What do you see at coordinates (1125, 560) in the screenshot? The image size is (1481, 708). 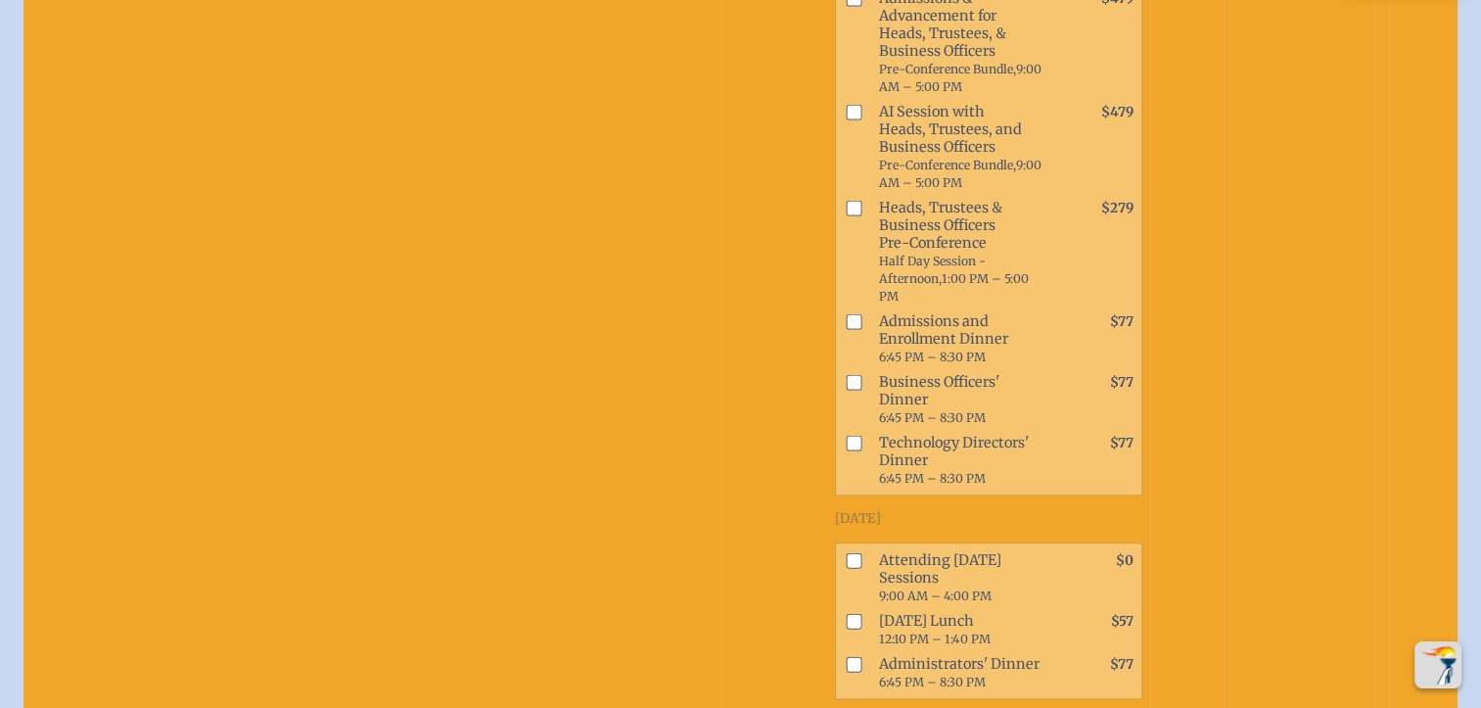 I see `span: $0` at bounding box center [1125, 560].